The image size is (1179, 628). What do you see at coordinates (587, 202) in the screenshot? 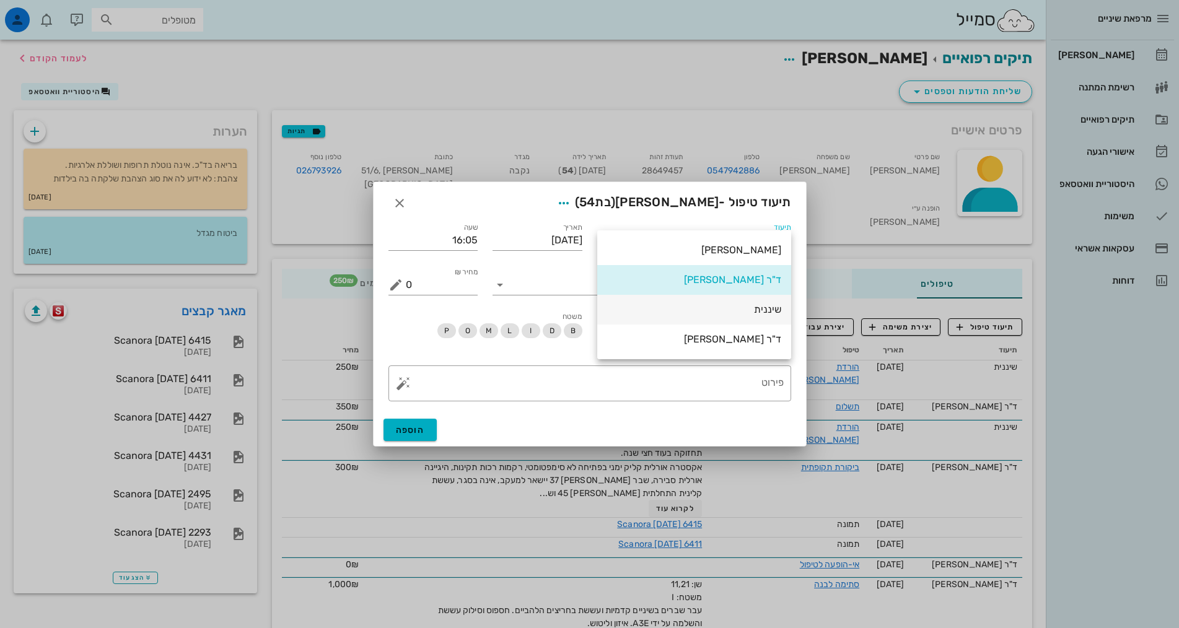
I see `span: 54` at bounding box center [587, 202].